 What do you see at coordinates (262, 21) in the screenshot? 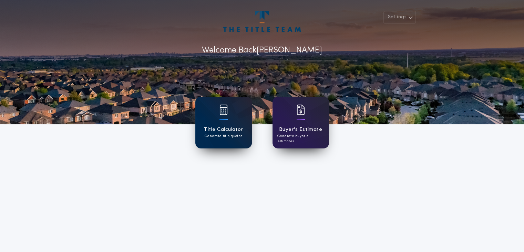
I see `img: account-logo` at bounding box center [262, 21].